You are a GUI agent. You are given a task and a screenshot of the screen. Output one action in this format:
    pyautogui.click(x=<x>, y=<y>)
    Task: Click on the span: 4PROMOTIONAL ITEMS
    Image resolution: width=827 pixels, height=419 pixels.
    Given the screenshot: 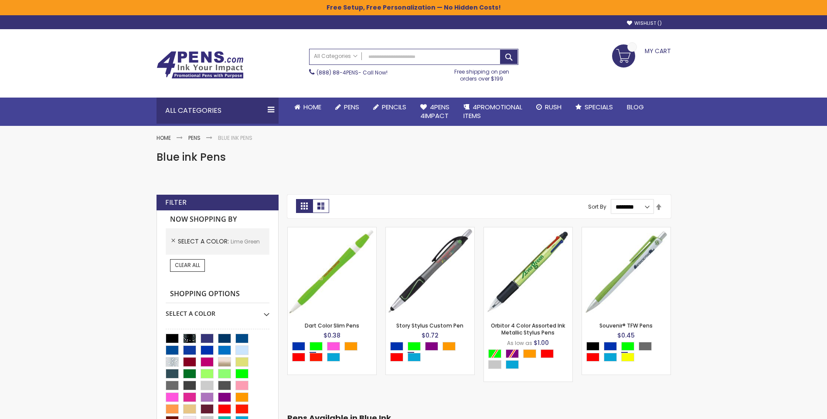 What is the action you would take?
    pyautogui.click(x=493, y=111)
    